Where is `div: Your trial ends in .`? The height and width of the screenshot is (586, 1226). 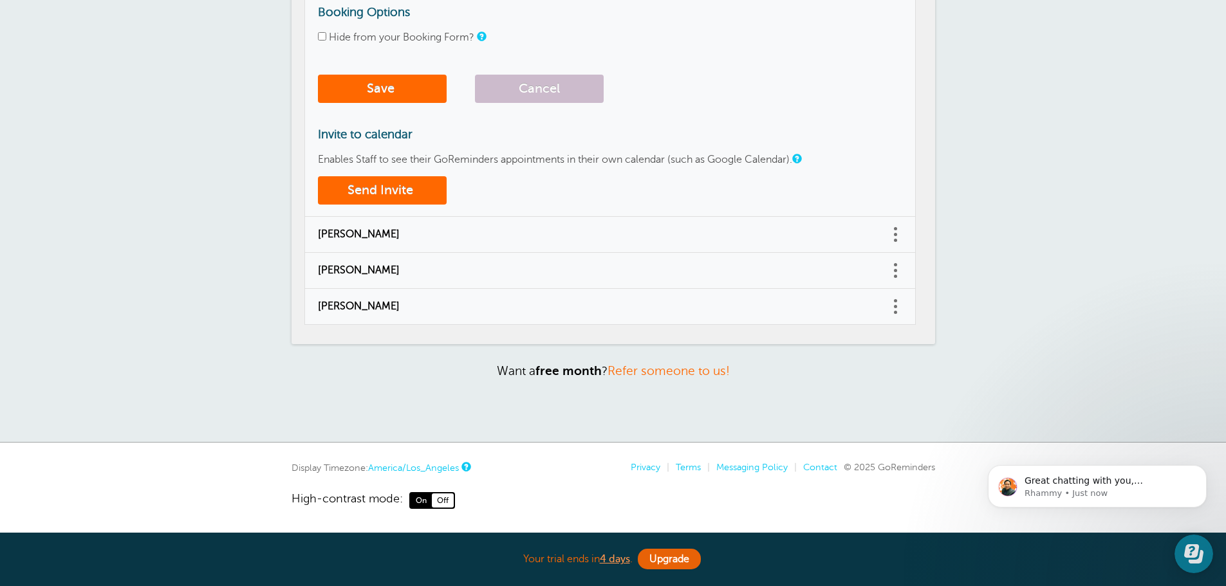 div: Your trial ends in . is located at coordinates (613, 559).